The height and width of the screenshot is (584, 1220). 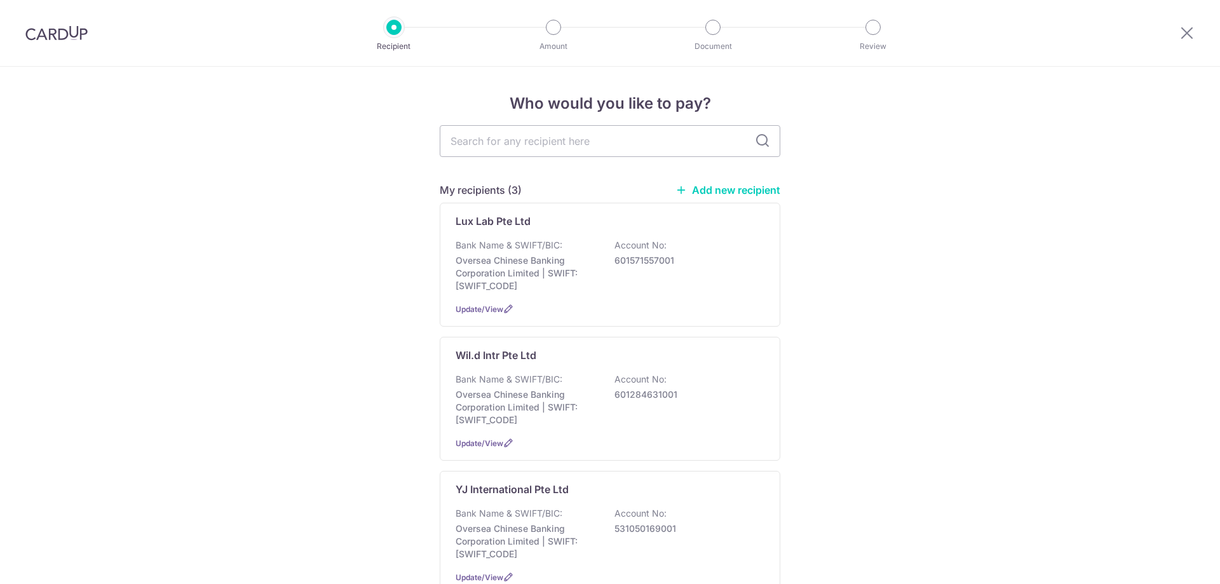 I want to click on p: 601284631001, so click(x=685, y=394).